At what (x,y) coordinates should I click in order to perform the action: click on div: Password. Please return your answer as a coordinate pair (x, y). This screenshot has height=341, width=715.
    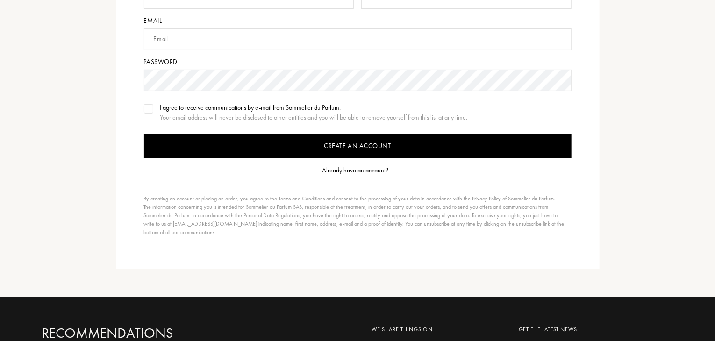
    Looking at the image, I should click on (358, 62).